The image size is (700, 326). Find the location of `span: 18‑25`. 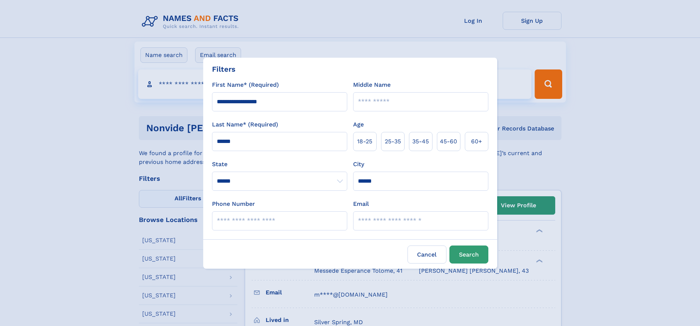

span: 18‑25 is located at coordinates (364, 141).